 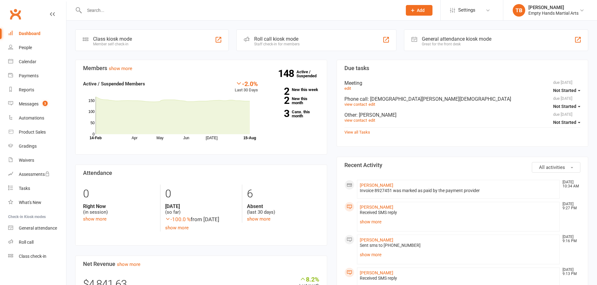 I want to click on a: 2New this month, so click(x=293, y=101).